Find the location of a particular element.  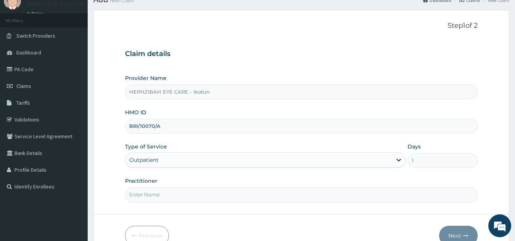

p: Hephzibah Eyecare is located at coordinates (55, 4).